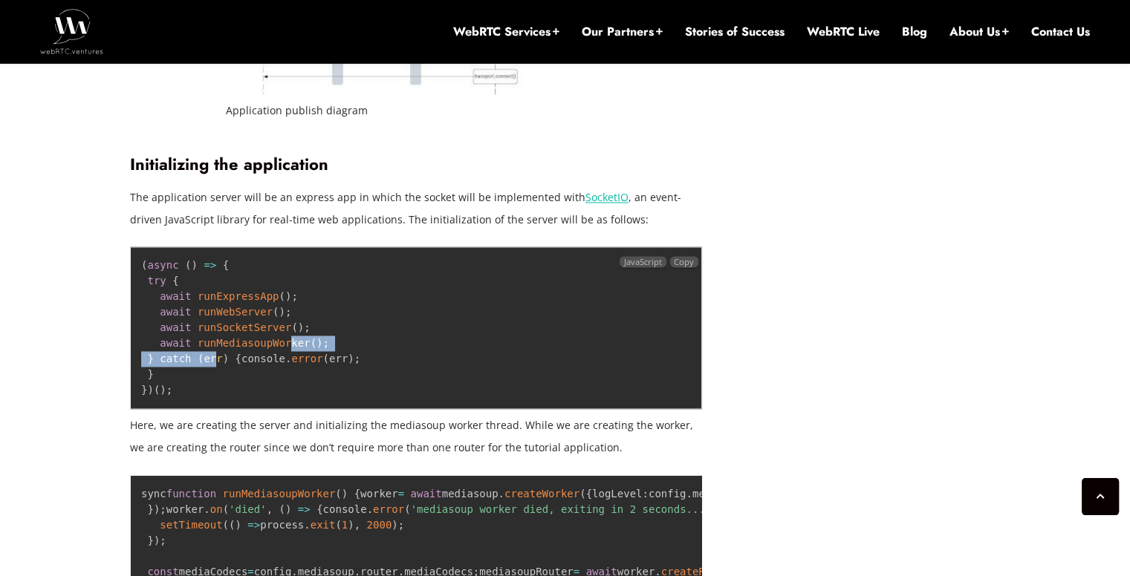 This screenshot has width=1130, height=576. I want to click on span: createWorker, so click(541, 493).